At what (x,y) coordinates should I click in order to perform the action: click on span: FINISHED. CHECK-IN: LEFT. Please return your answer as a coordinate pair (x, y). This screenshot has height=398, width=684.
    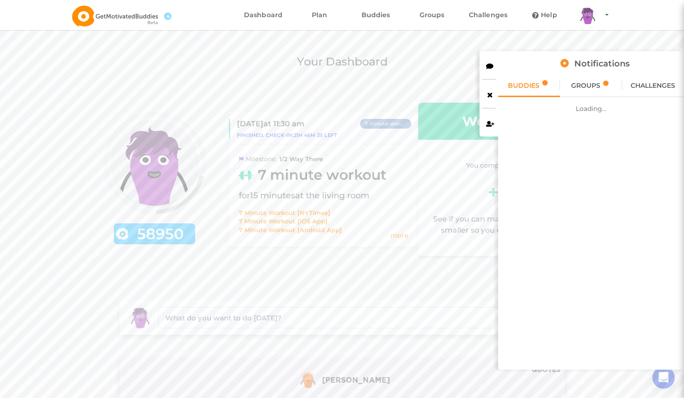
    Looking at the image, I should click on (287, 135).